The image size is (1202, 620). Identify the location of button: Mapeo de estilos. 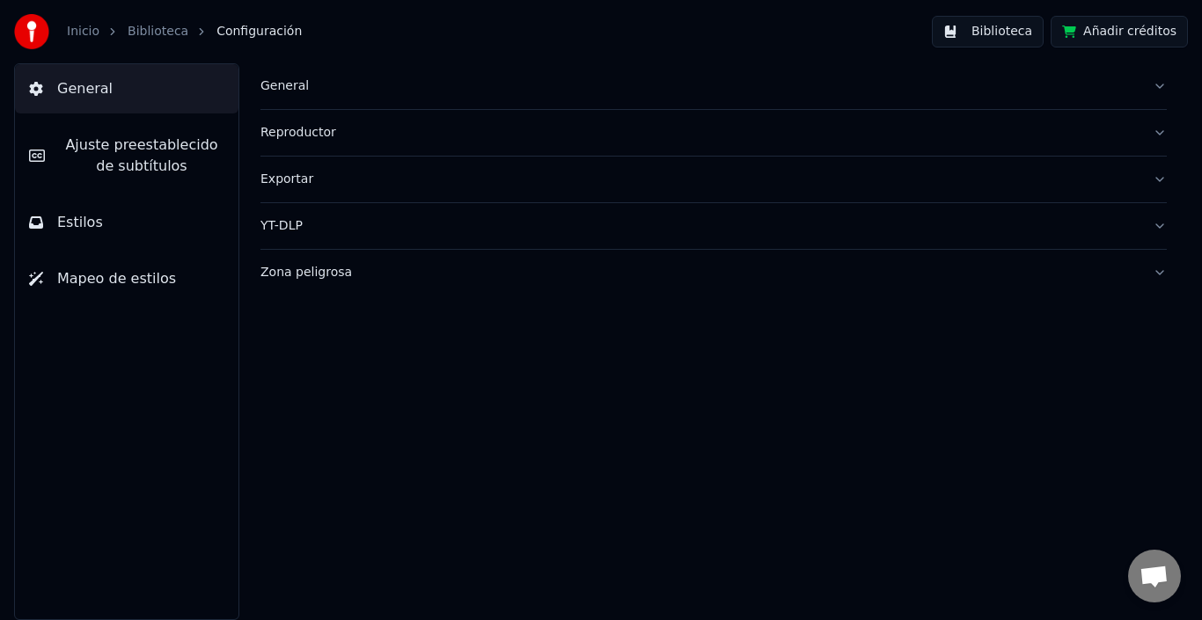
(127, 279).